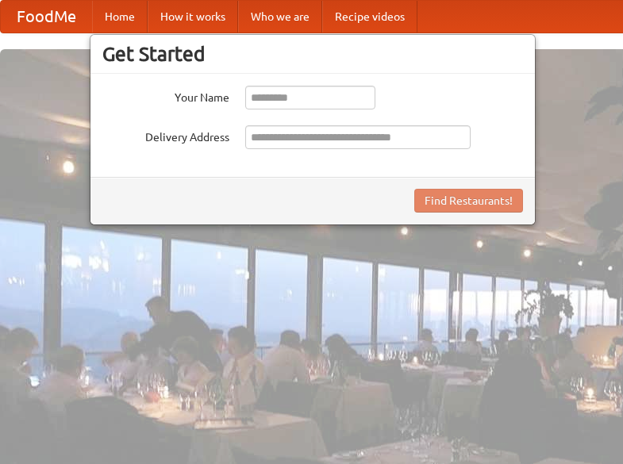 The width and height of the screenshot is (623, 464). Describe the element at coordinates (46, 17) in the screenshot. I see `a: FoodMe` at that location.